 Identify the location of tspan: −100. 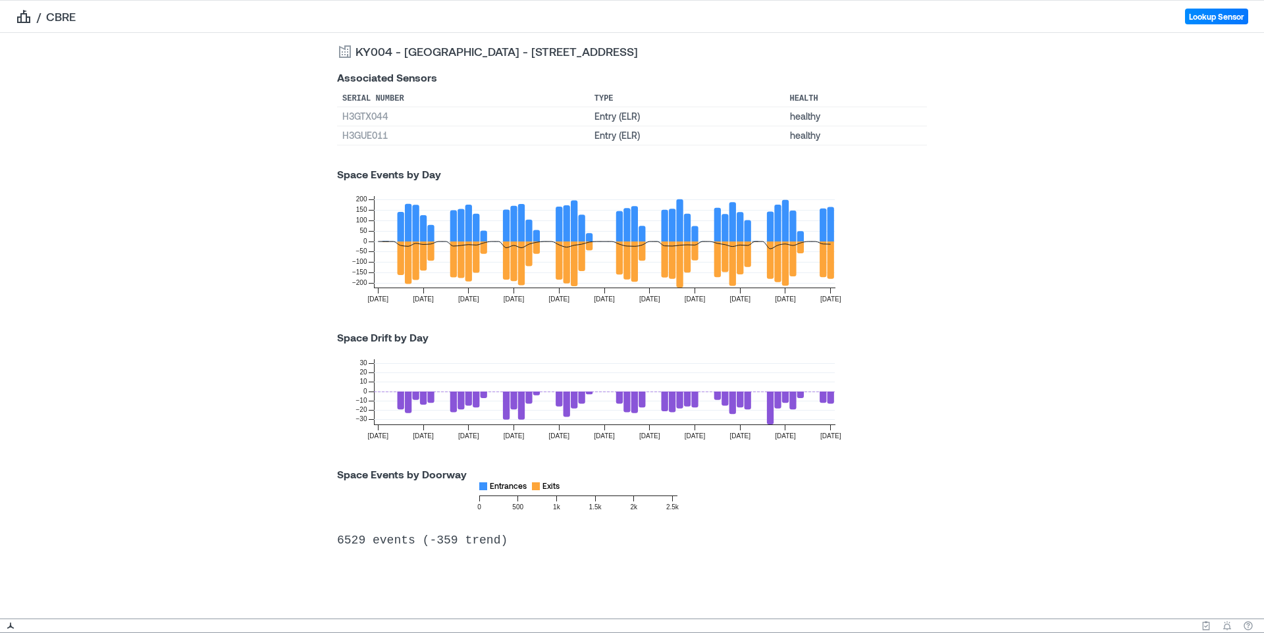
(359, 261).